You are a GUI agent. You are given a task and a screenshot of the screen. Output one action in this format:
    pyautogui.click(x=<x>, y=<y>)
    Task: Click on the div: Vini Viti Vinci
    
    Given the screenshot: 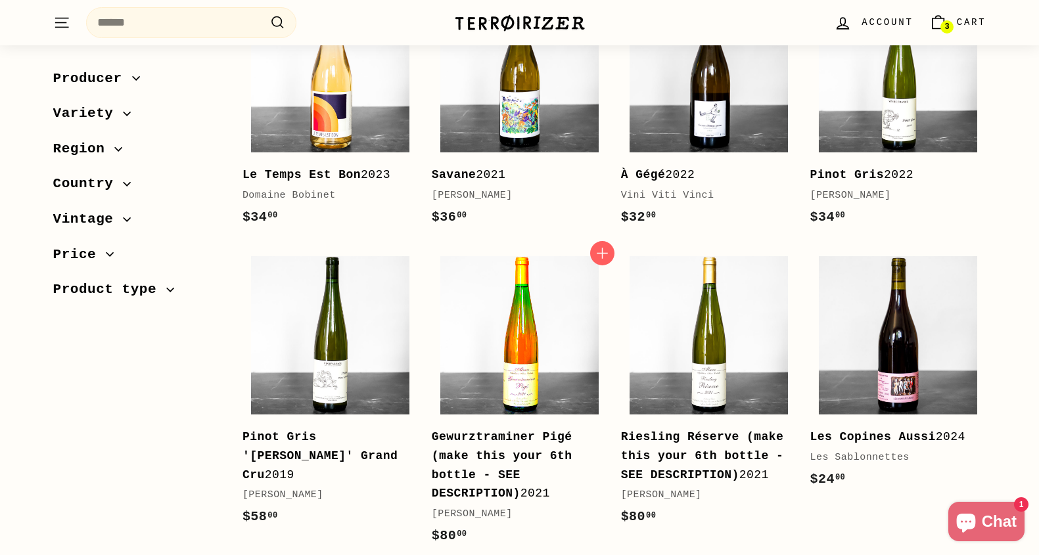 What is the action you would take?
    pyautogui.click(x=702, y=196)
    